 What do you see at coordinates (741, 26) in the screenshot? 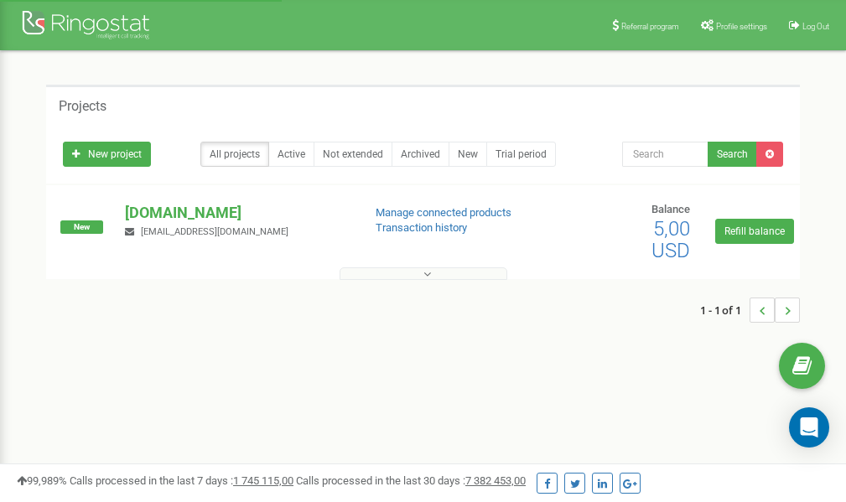
I see `span: Profile settings` at bounding box center [741, 26].